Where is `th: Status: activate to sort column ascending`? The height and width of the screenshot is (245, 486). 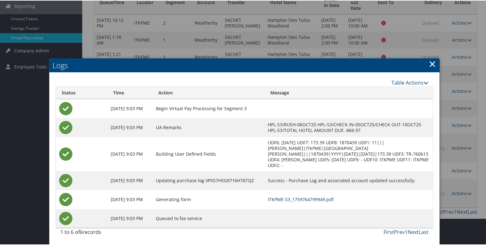 th: Status: activate to sort column ascending is located at coordinates (82, 92).